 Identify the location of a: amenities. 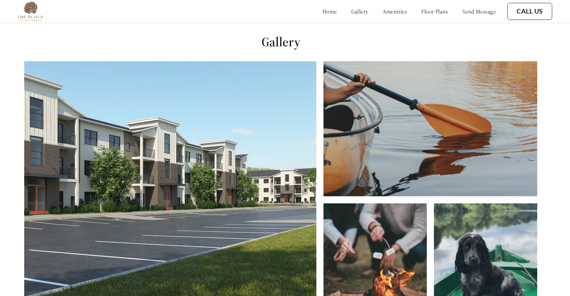
(395, 11).